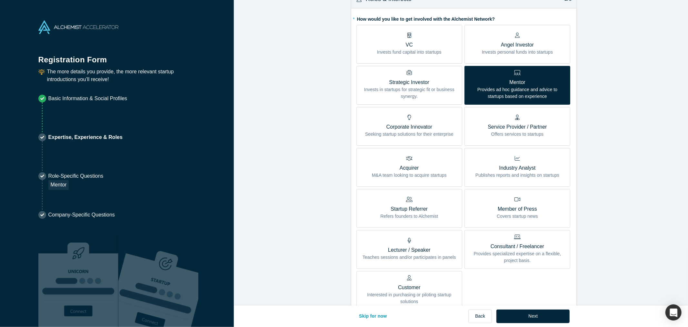 The height and width of the screenshot is (327, 688). What do you see at coordinates (409, 216) in the screenshot?
I see `p: Refers founders to Alchemist` at bounding box center [409, 216].